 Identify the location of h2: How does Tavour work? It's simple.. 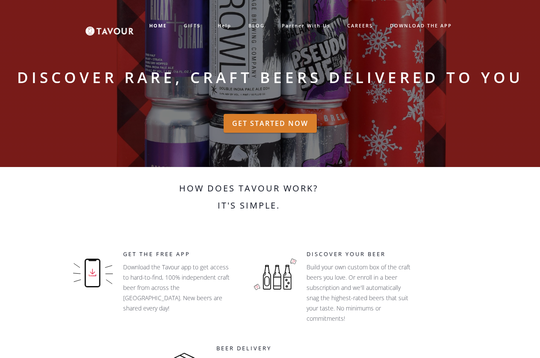
(249, 201).